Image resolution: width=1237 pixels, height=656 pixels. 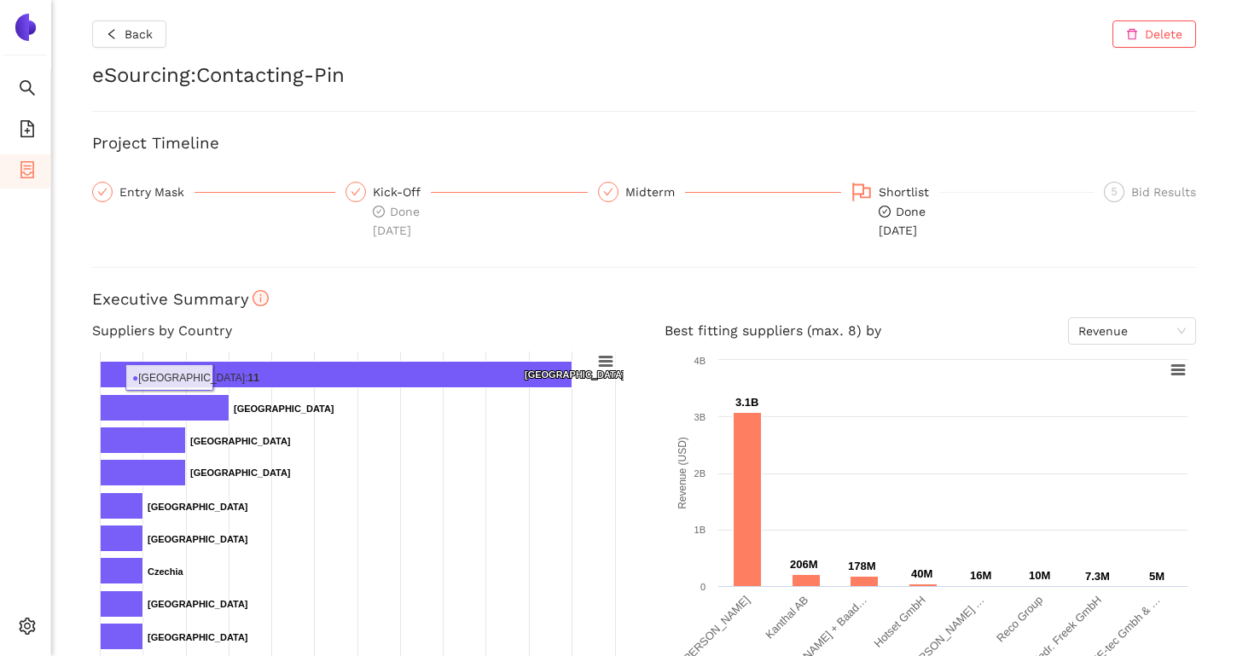 What do you see at coordinates (1164, 192) in the screenshot?
I see `span: Bid Results` at bounding box center [1164, 192].